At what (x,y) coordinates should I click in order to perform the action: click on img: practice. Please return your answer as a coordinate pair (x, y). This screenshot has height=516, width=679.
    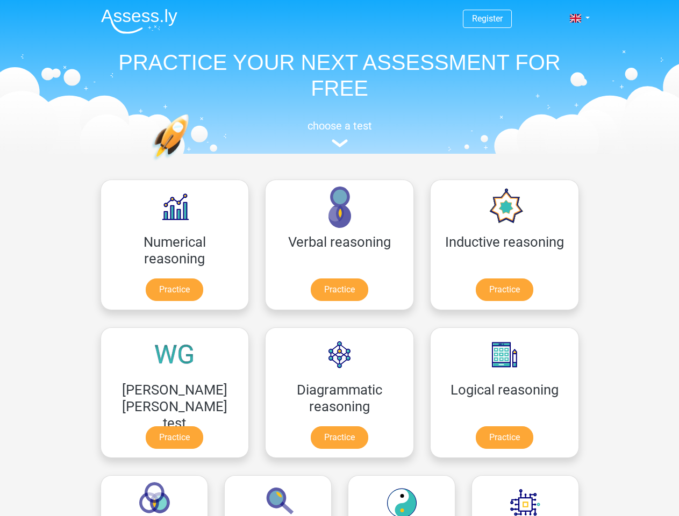
    Looking at the image, I should click on (191, 162).